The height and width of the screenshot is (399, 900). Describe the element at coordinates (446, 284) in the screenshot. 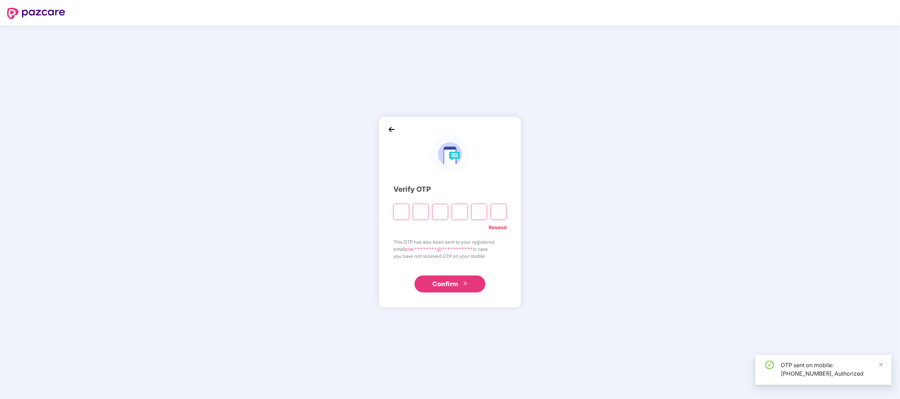

I see `span: Confirm` at that location.